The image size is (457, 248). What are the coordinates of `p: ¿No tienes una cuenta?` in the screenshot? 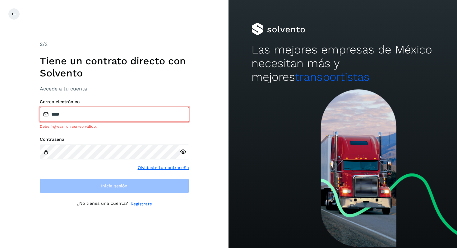 It's located at (102, 204).